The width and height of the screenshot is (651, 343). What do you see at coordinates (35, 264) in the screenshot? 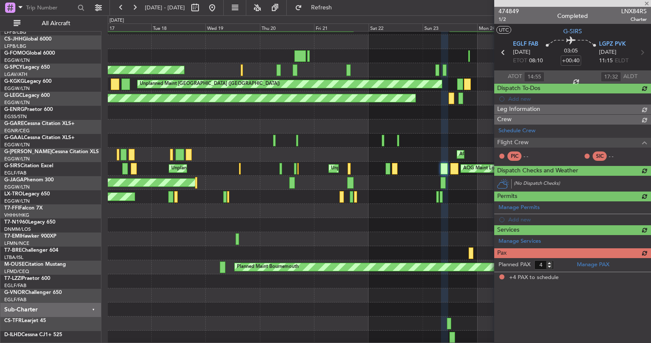
I see `a: M-OUSECitation Mustang` at bounding box center [35, 264].